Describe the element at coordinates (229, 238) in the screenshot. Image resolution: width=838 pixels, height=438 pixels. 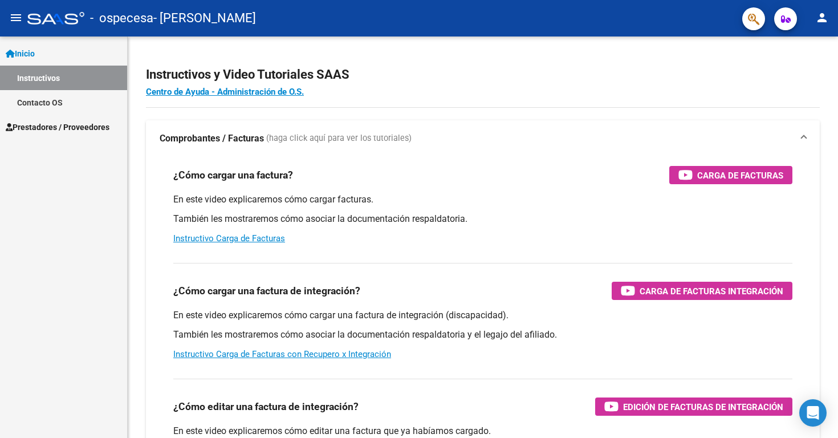
I see `a: Instructivo Carga de Facturas` at that location.